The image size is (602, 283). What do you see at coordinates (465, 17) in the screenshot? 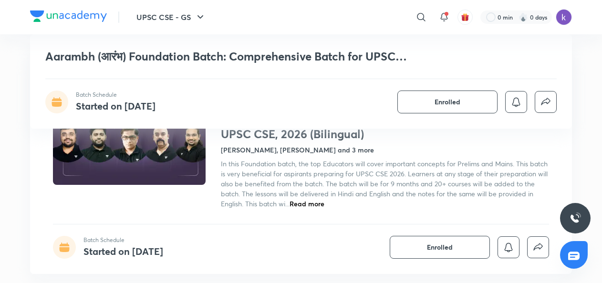
I see `img: avatar` at bounding box center [465, 17].